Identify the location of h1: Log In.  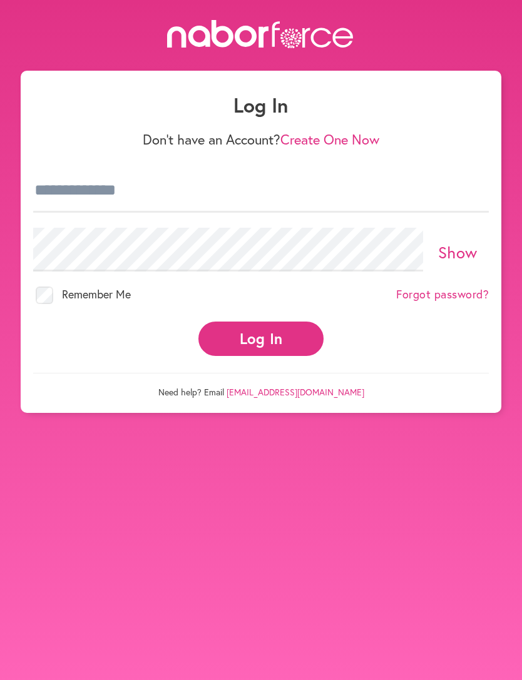
(261, 105).